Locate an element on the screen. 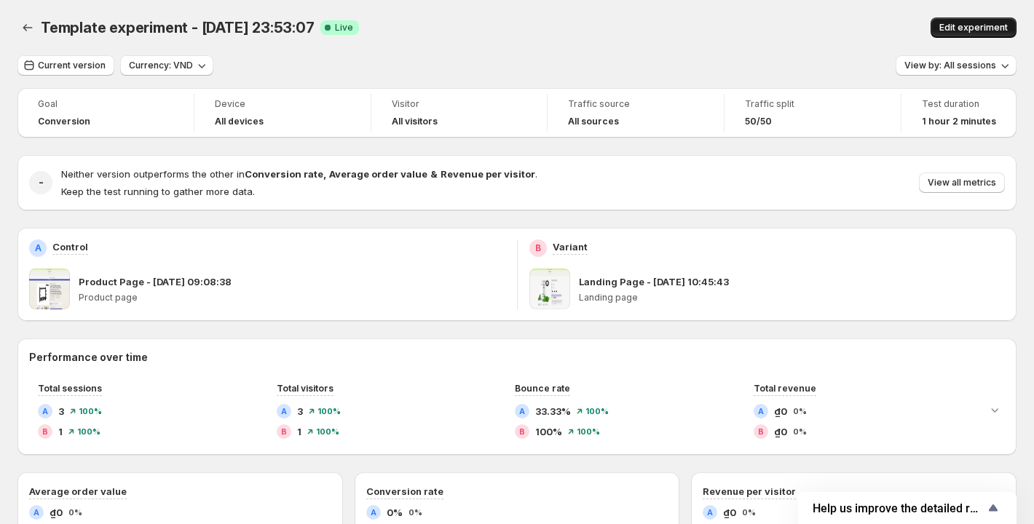 The height and width of the screenshot is (524, 1034). img: Product Page - Oct 3, 09:08:38 is located at coordinates (50, 289).